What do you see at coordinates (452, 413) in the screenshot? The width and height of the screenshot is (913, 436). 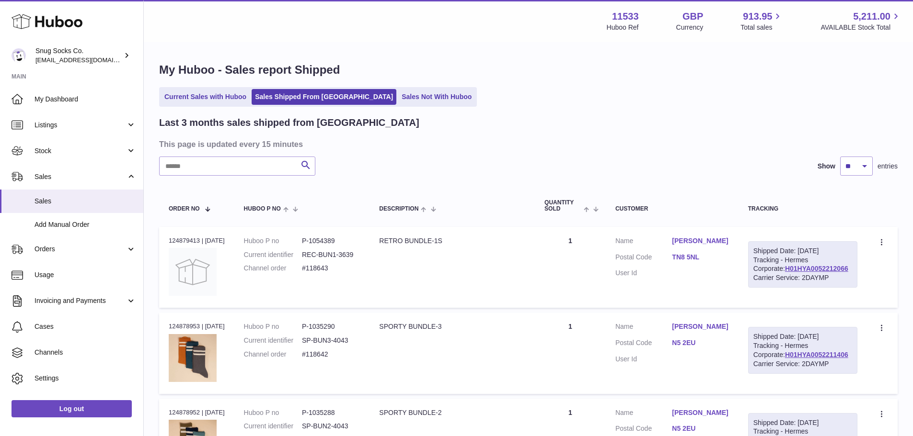 I see `div: SPORTY BUNDLE-2` at bounding box center [452, 413].